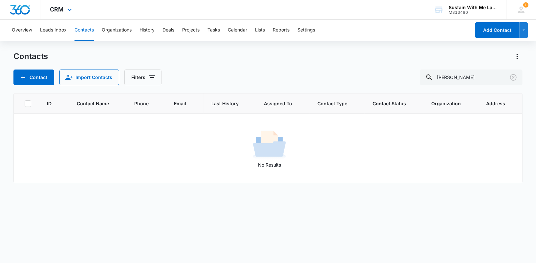  What do you see at coordinates (57, 9) in the screenshot?
I see `span: CRM` at bounding box center [57, 9].